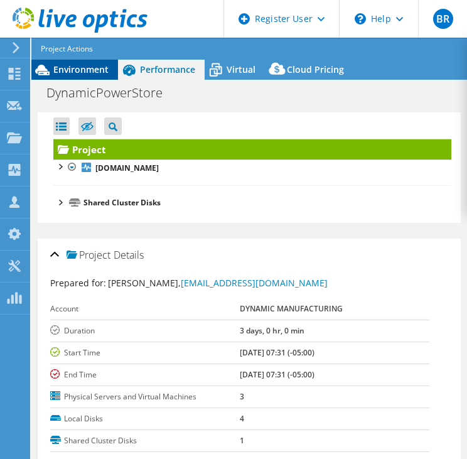 The height and width of the screenshot is (459, 467). Describe the element at coordinates (145, 375) in the screenshot. I see `label: End Time` at that location.